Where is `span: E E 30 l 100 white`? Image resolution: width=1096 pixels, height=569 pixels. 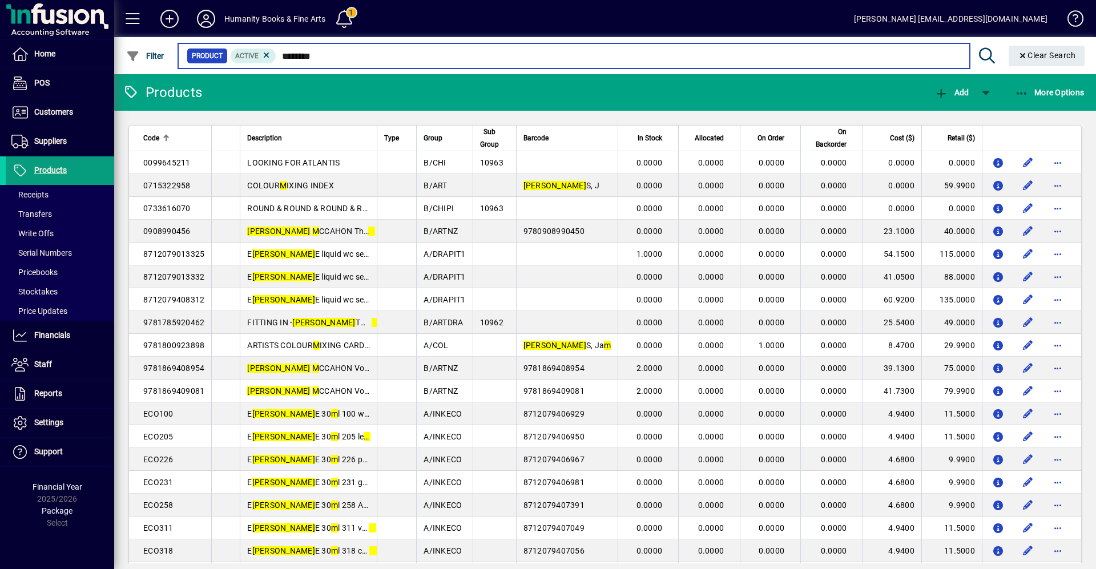
span: E E 30 l 100 white is located at coordinates (312, 414).